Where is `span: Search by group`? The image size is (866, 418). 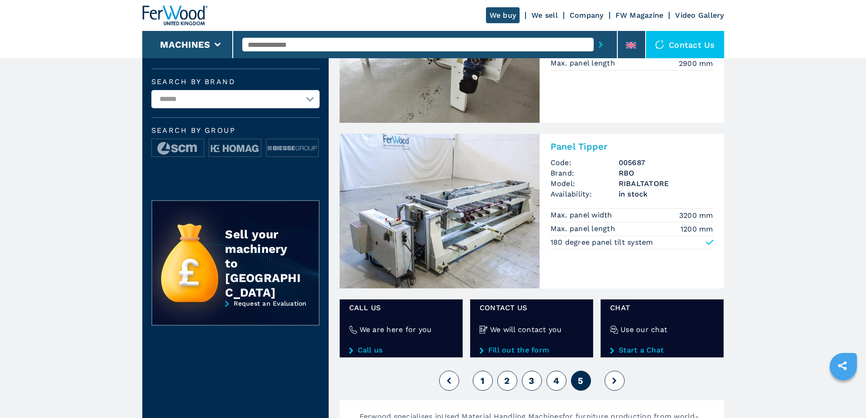
span: Search by group is located at coordinates (236, 131).